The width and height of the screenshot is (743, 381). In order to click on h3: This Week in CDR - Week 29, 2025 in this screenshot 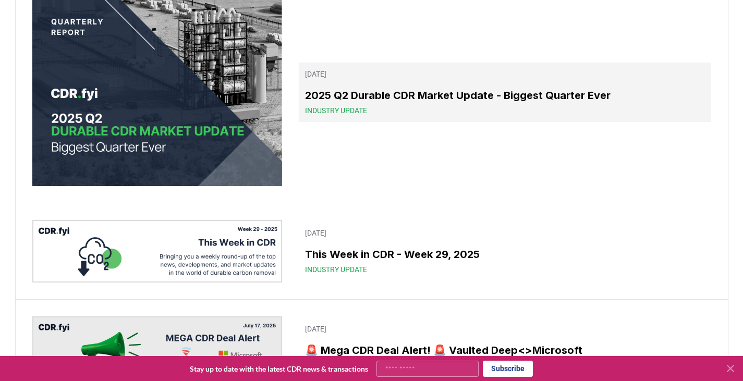, I will do `click(505, 254)`.